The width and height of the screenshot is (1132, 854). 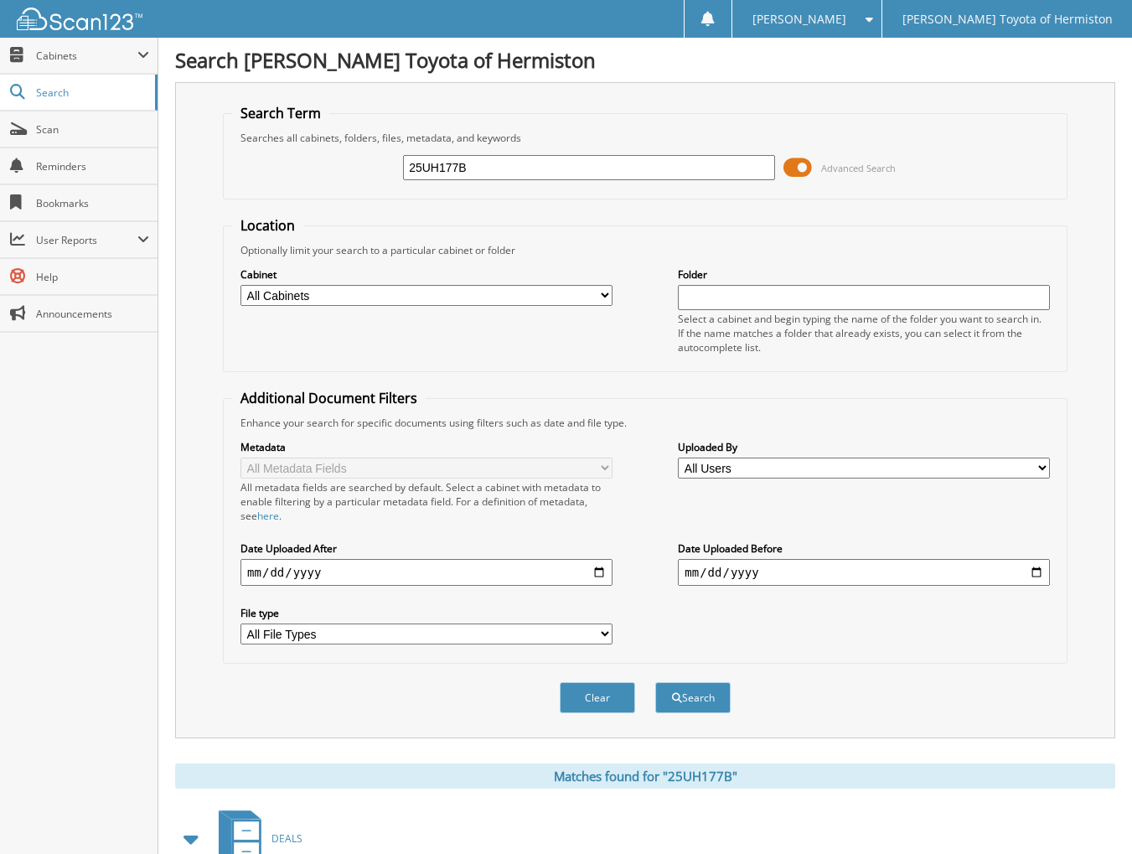 I want to click on img: scan123-logo-white.svg, so click(x=80, y=18).